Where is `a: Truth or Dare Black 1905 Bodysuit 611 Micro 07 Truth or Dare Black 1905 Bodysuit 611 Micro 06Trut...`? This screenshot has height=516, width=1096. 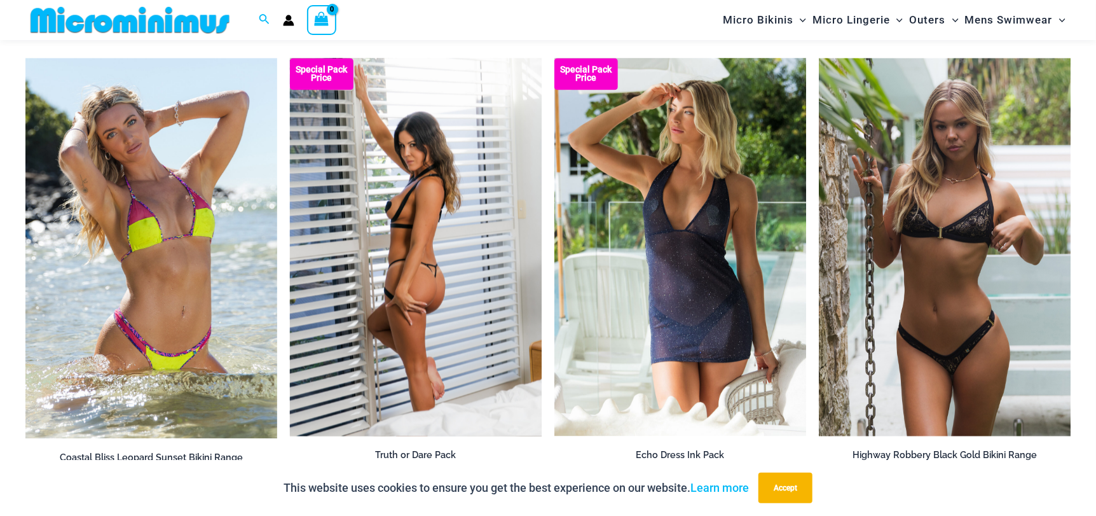
a: Truth or Dare Black 1905 Bodysuit 611 Micro 07 Truth or Dare Black 1905 Bodysuit 611 Micro 06Trut... is located at coordinates (416, 247).